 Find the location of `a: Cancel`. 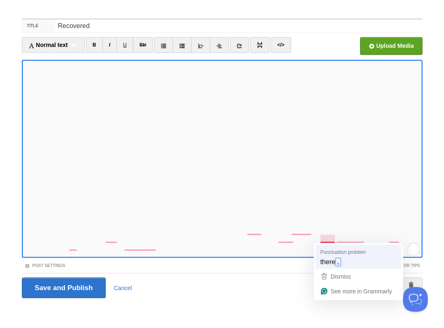

a: Cancel is located at coordinates (123, 288).